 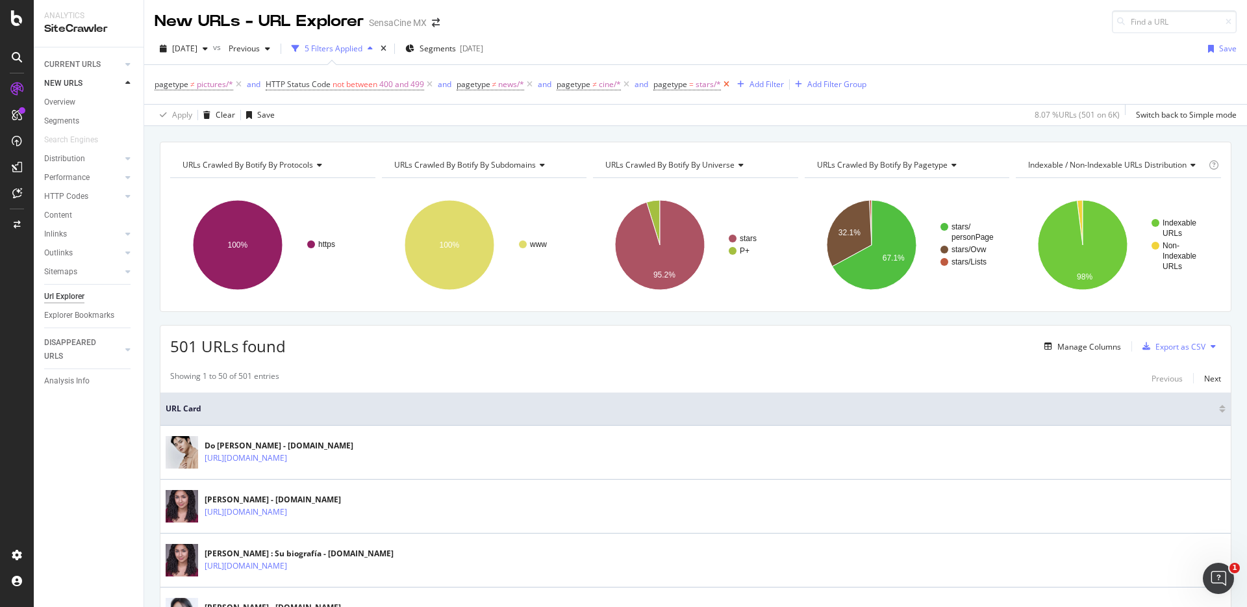 I want to click on text: 95.2%, so click(x=665, y=275).